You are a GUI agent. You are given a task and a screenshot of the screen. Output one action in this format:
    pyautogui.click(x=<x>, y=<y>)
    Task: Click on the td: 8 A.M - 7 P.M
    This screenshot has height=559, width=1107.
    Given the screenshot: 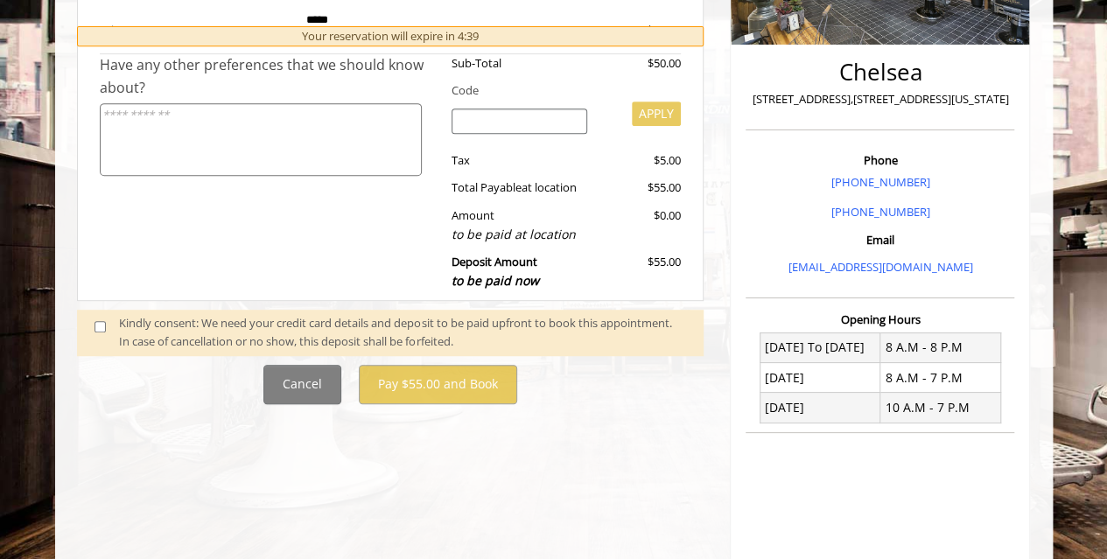 What is the action you would take?
    pyautogui.click(x=941, y=378)
    